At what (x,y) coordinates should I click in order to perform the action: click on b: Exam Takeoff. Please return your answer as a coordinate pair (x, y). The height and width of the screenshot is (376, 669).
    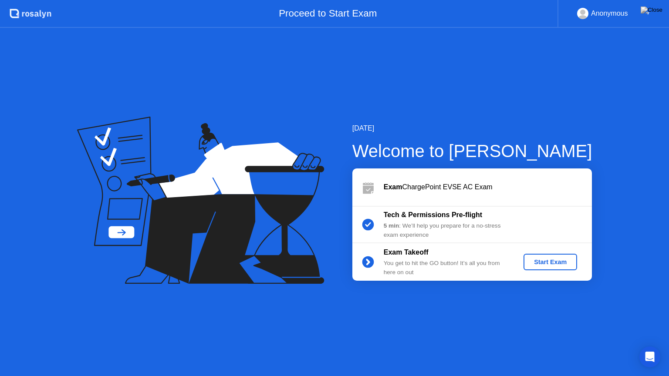
    Looking at the image, I should click on (406, 252).